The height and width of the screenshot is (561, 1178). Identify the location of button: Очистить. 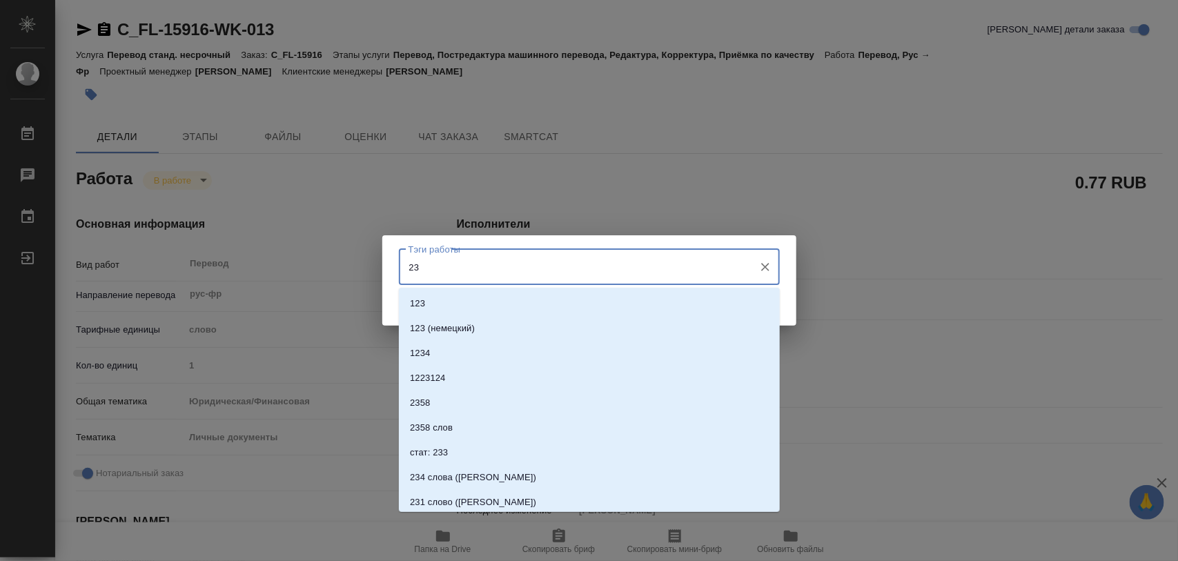
(765, 267).